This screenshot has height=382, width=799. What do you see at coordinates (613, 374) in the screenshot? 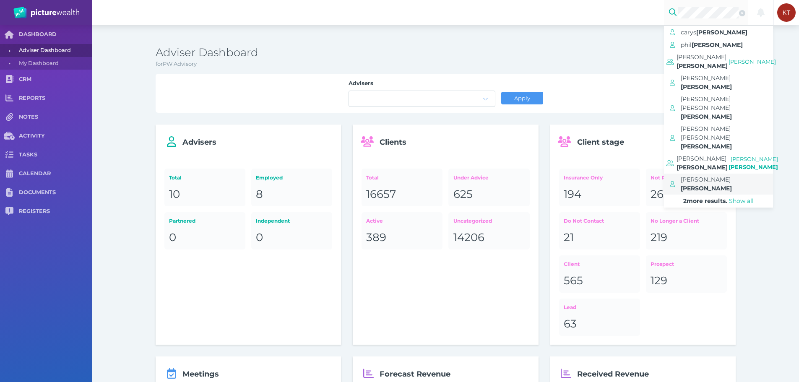
I see `span: Received Revenue` at bounding box center [613, 374].